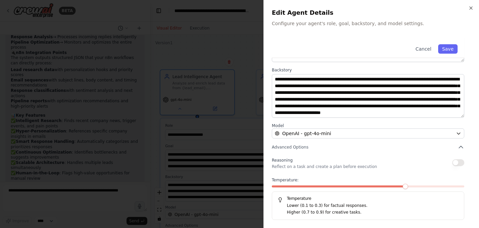 This screenshot has width=479, height=228. I want to click on h2: Edit Agent Details, so click(371, 13).